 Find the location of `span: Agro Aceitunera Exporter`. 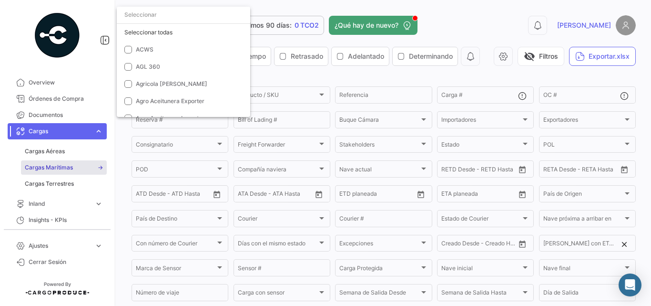

span: Agro Aceitunera Exporter is located at coordinates (170, 101).